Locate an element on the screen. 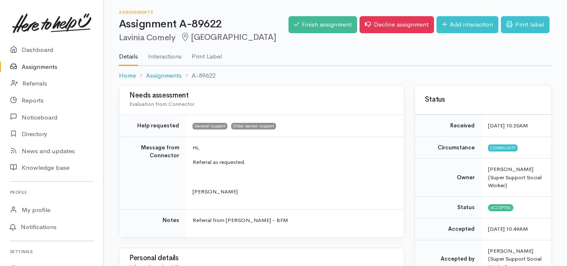 The image size is (567, 266). span: Accepted is located at coordinates (500, 208).